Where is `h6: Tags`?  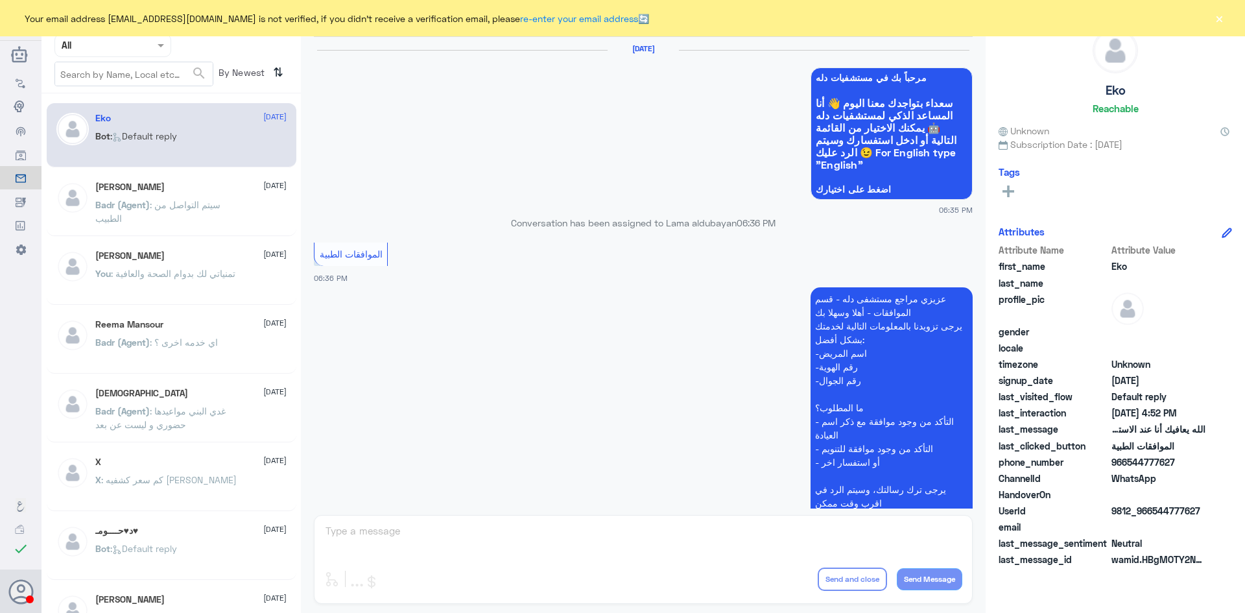
h6: Tags is located at coordinates (1009, 172).